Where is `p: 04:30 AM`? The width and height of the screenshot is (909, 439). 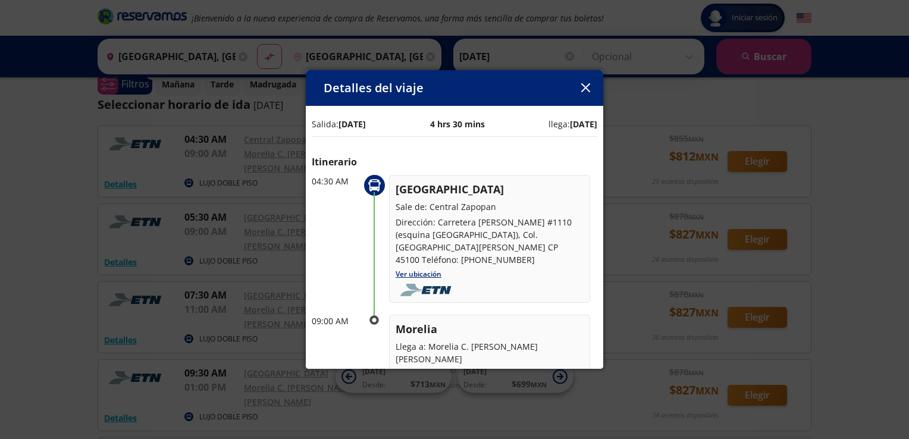 p: 04:30 AM is located at coordinates (336, 181).